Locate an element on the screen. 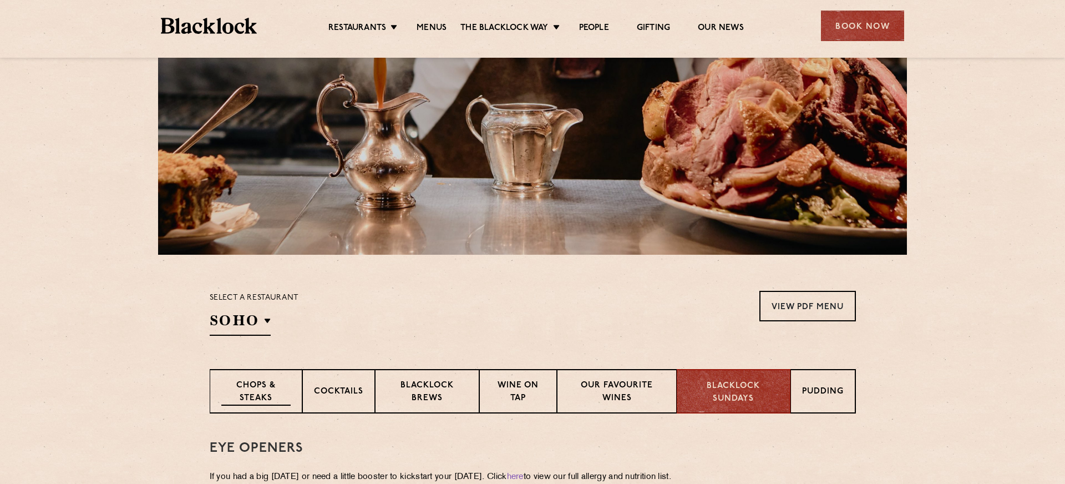 Image resolution: width=1065 pixels, height=484 pixels. p: Blacklock Sundays is located at coordinates (733, 392).